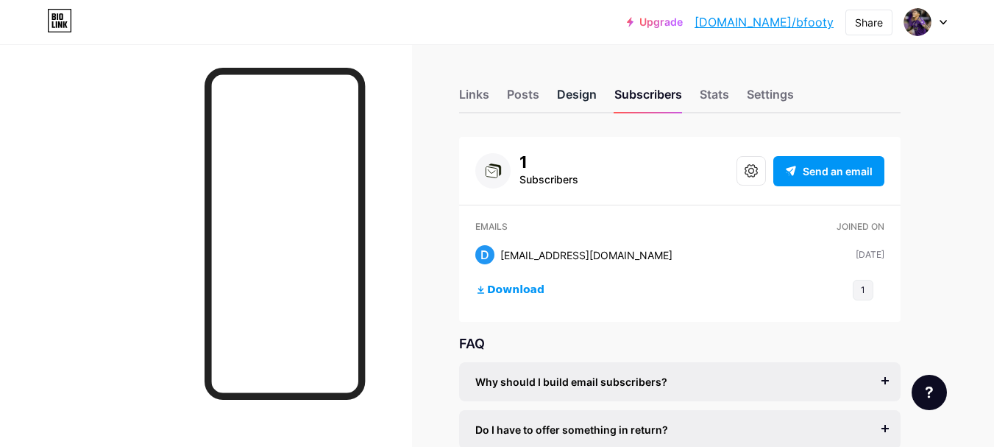  I want to click on div: Links, so click(474, 99).